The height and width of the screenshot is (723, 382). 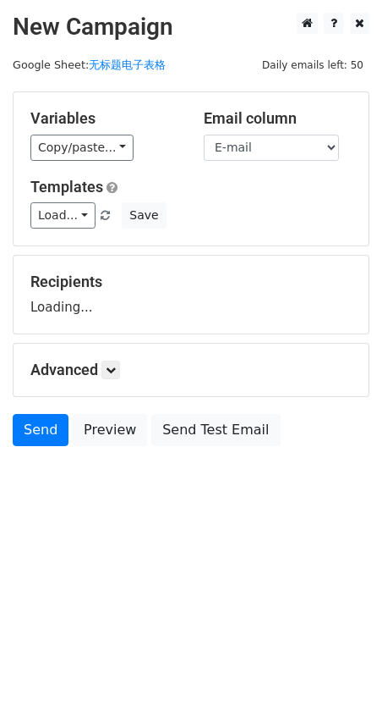 What do you see at coordinates (278, 118) in the screenshot?
I see `h5: Email column` at bounding box center [278, 118].